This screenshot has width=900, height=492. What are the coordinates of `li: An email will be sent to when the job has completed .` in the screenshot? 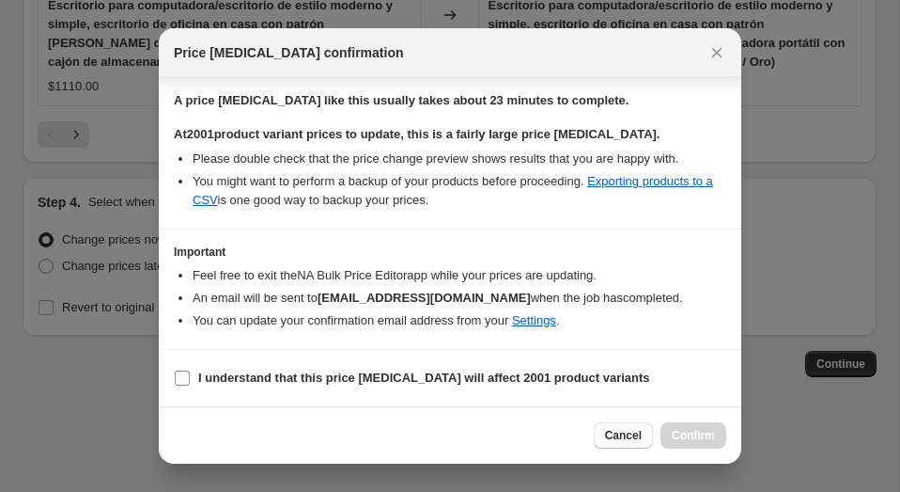 It's located at (460, 298).